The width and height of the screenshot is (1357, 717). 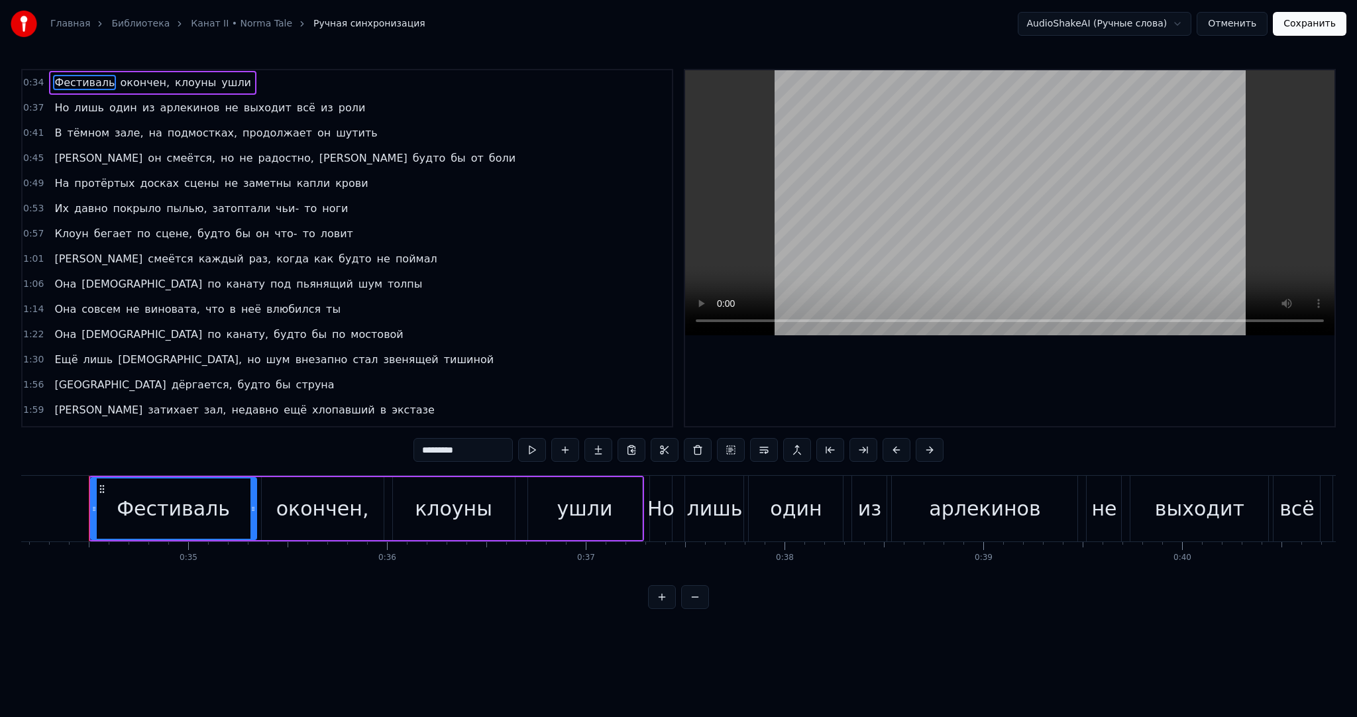 I want to click on span: На, so click(x=62, y=183).